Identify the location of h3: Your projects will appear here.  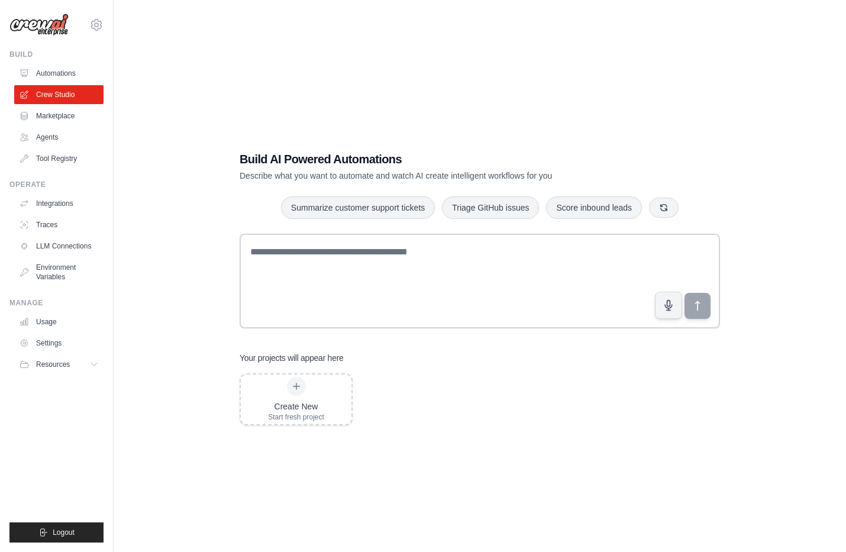
(292, 358).